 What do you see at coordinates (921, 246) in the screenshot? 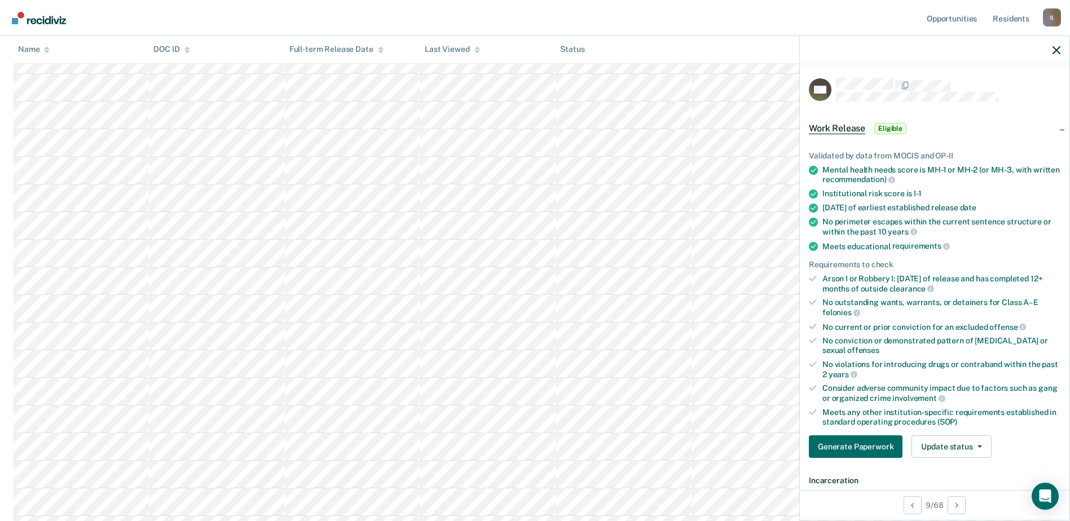
I see `span: requirements` at bounding box center [921, 246].